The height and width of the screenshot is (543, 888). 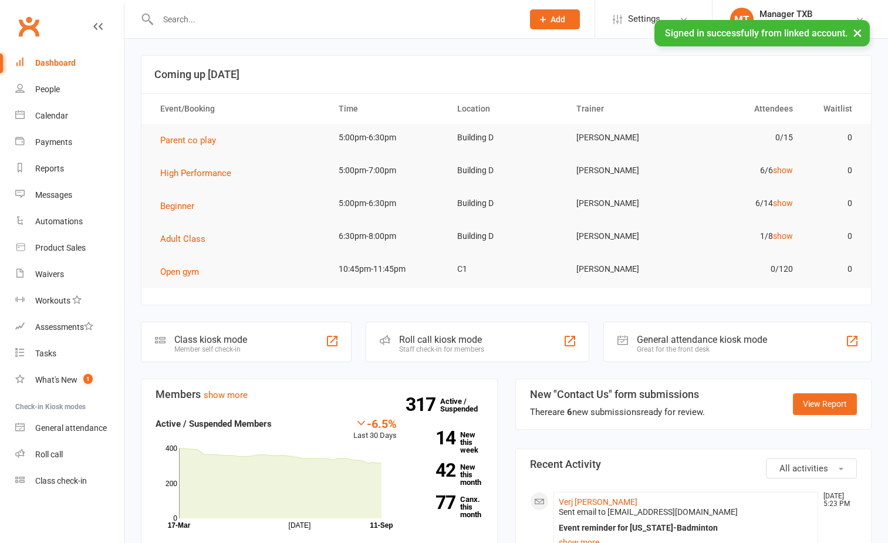 What do you see at coordinates (69, 89) in the screenshot?
I see `a: People` at bounding box center [69, 89].